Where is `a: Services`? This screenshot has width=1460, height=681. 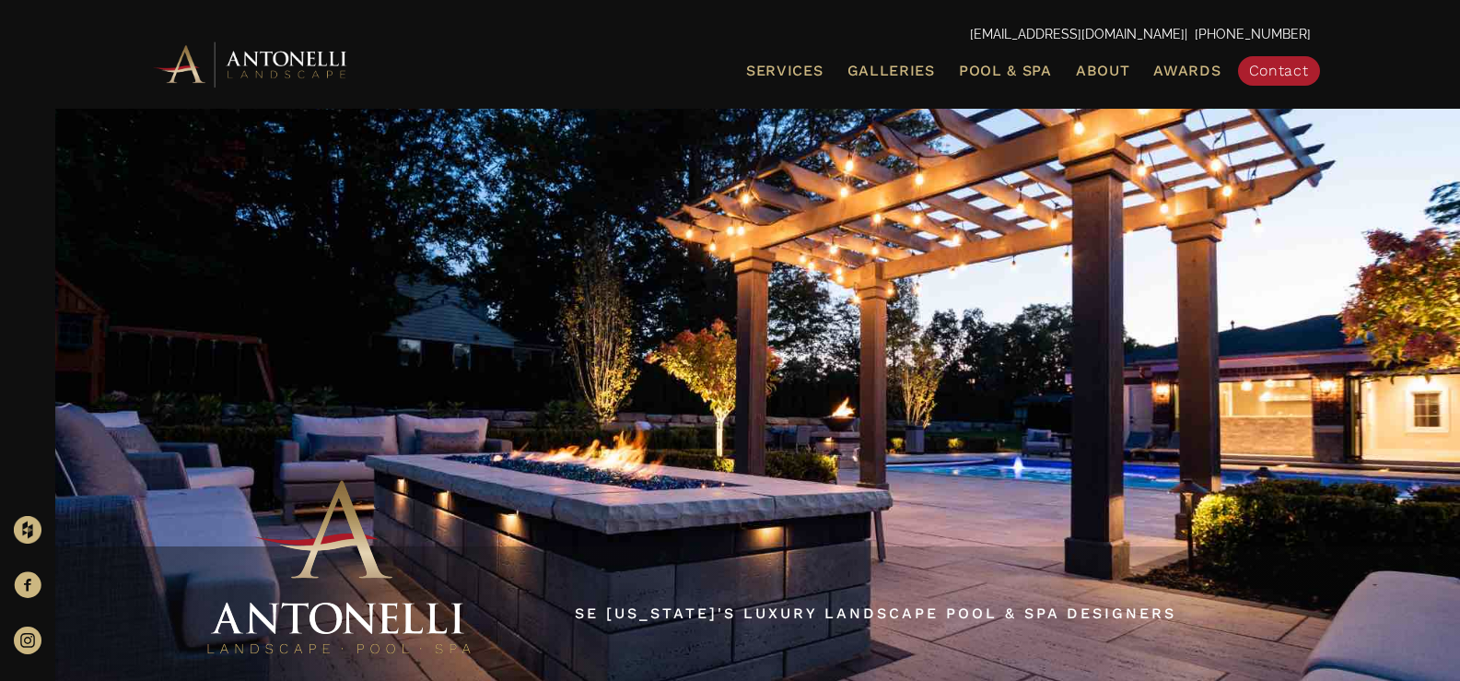 a: Services is located at coordinates (785, 71).